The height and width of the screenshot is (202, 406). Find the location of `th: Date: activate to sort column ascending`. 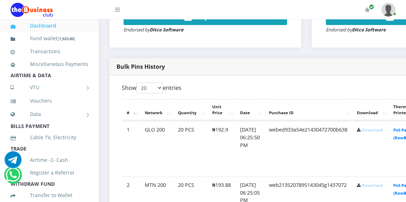

th: Date: activate to sort column ascending is located at coordinates (250, 110).